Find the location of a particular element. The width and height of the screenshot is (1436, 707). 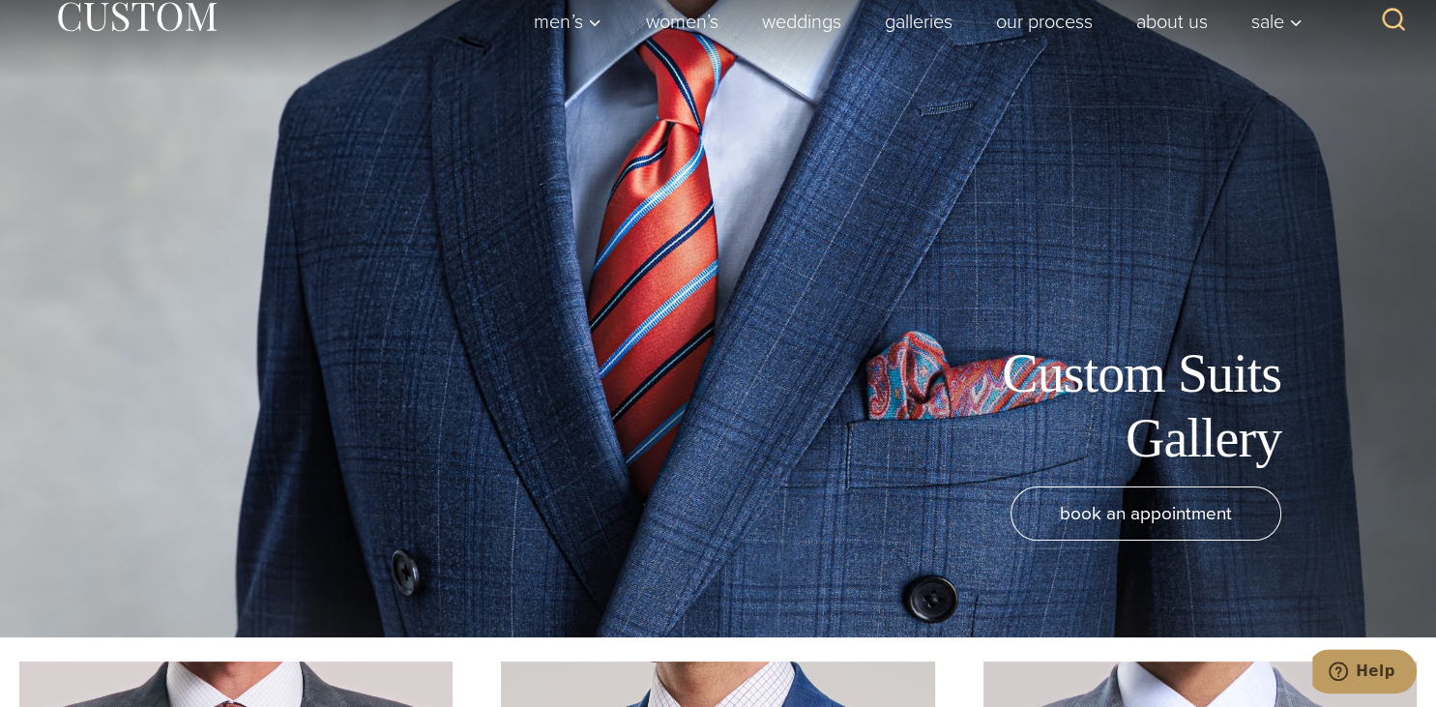

span: Help is located at coordinates (63, 22).